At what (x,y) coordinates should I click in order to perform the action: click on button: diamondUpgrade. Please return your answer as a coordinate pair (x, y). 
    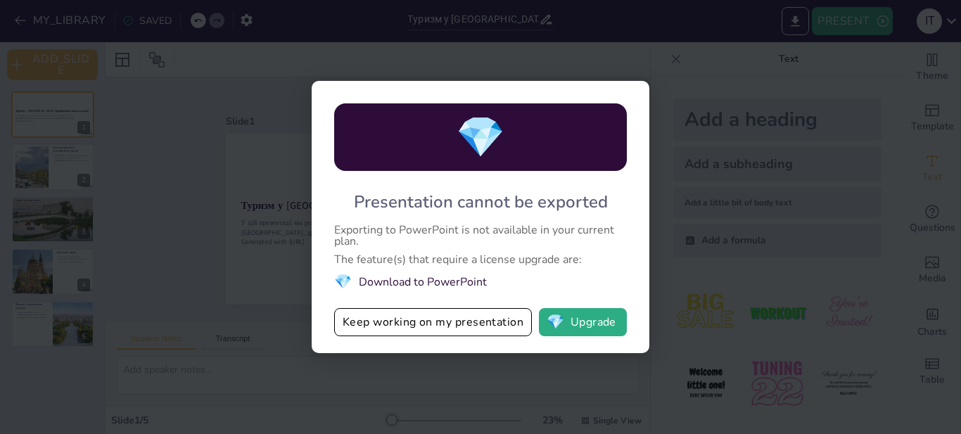
    Looking at the image, I should click on (583, 322).